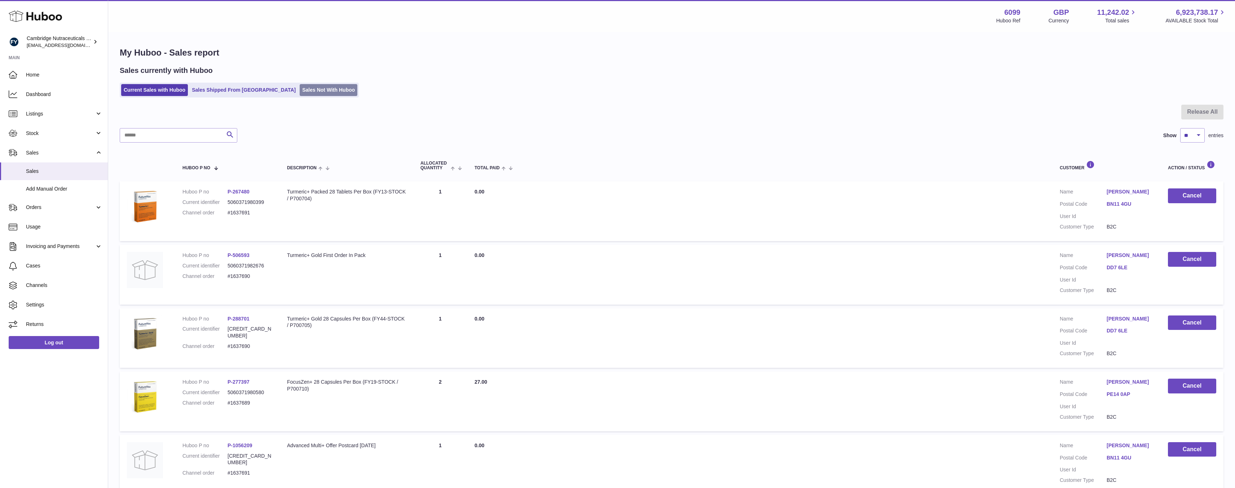 This screenshot has width=1235, height=488. What do you see at coordinates (1061, 12) in the screenshot?
I see `strong: GBP` at bounding box center [1061, 12].